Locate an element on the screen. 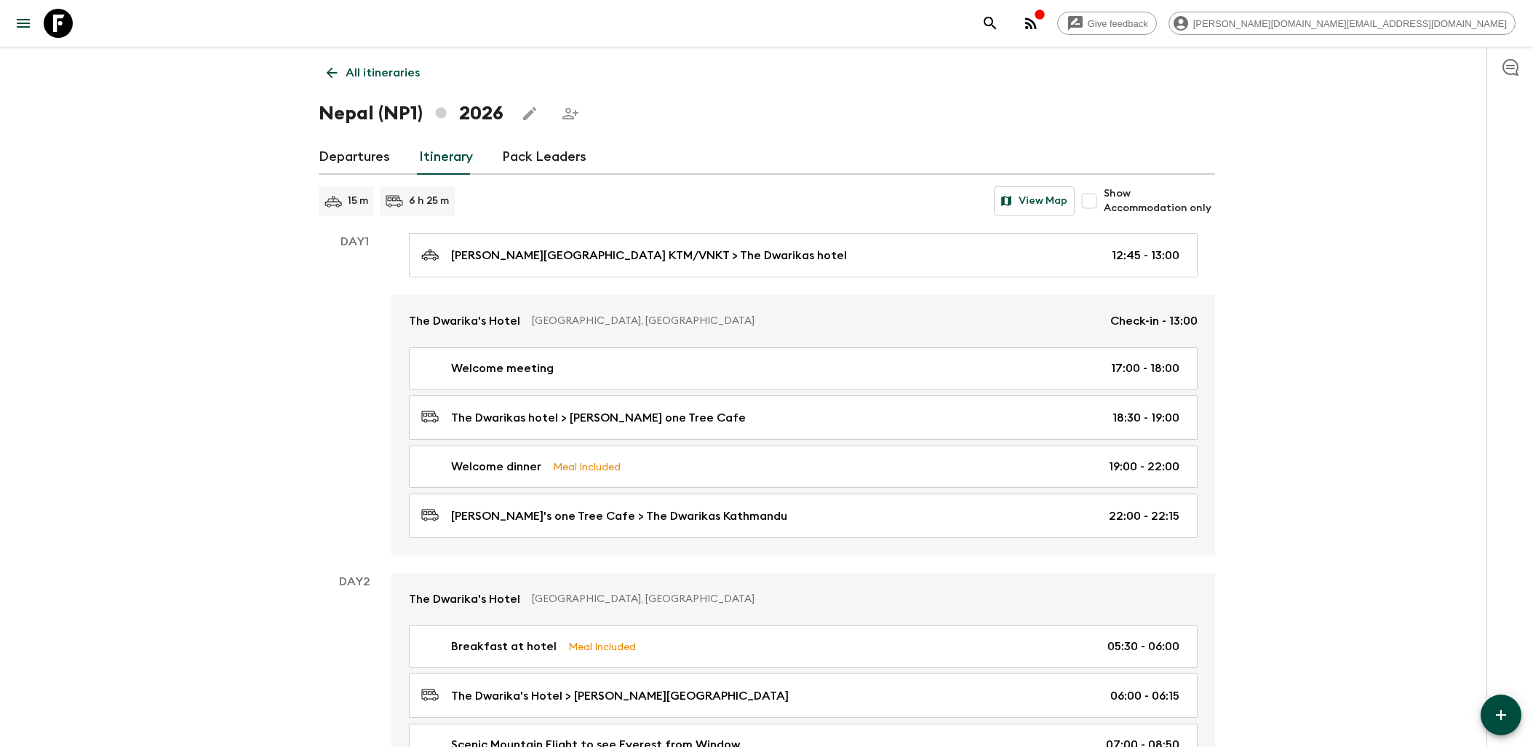  a: All itineraries is located at coordinates (373, 73).